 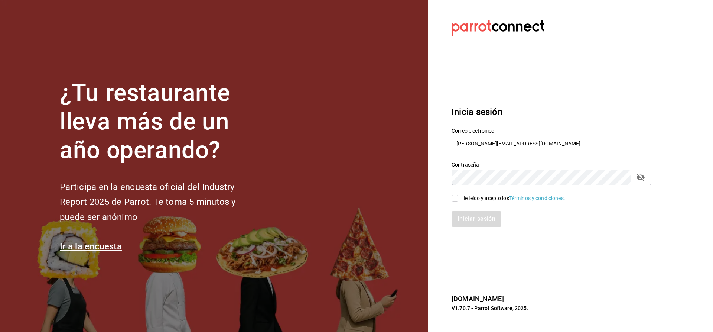 What do you see at coordinates (551, 131) in the screenshot?
I see `label: Correo electrónico` at bounding box center [551, 131].